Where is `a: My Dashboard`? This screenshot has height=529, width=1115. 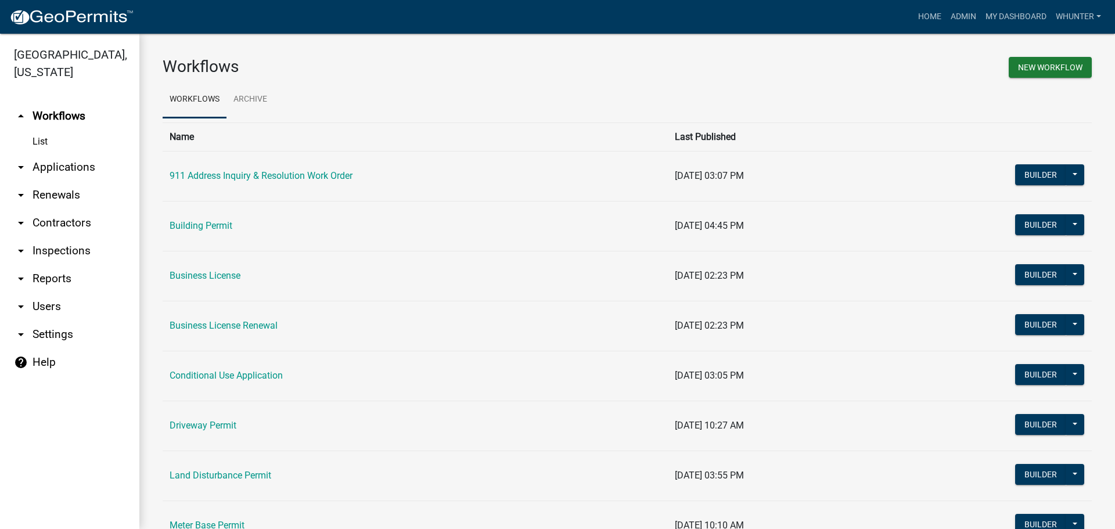 a: My Dashboard is located at coordinates (1016, 17).